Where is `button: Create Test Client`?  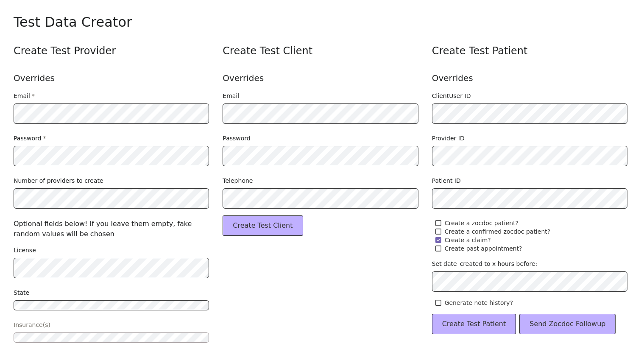
button: Create Test Client is located at coordinates (262, 225).